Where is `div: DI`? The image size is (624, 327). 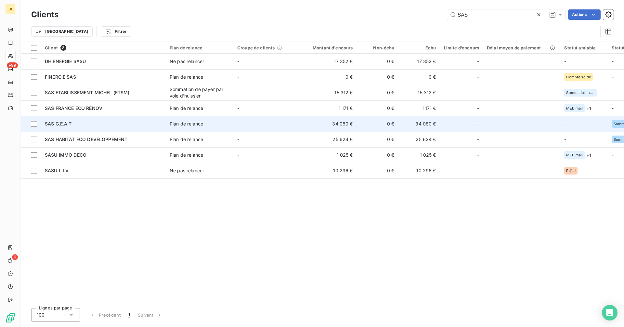
div: DI is located at coordinates (10, 9).